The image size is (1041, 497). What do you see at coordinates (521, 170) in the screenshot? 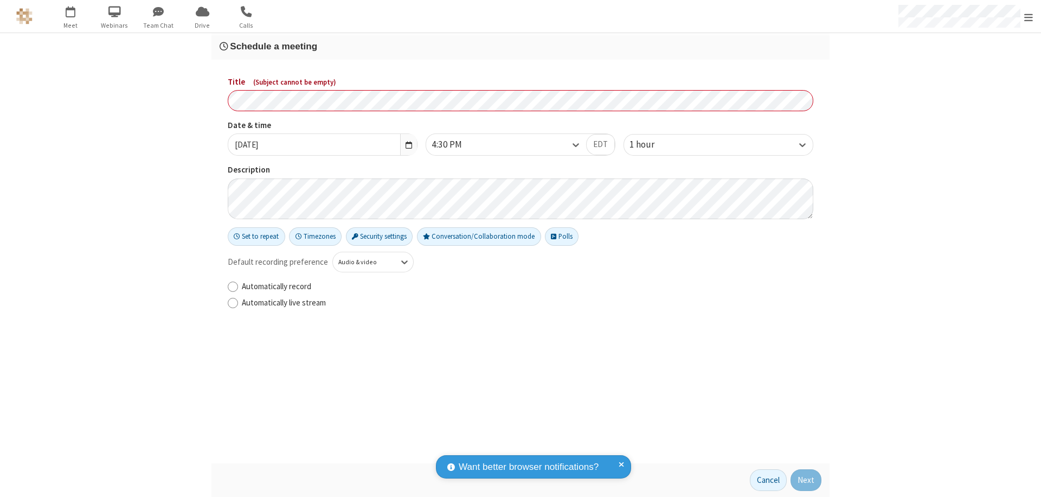
I see `label: Description` at bounding box center [521, 170].